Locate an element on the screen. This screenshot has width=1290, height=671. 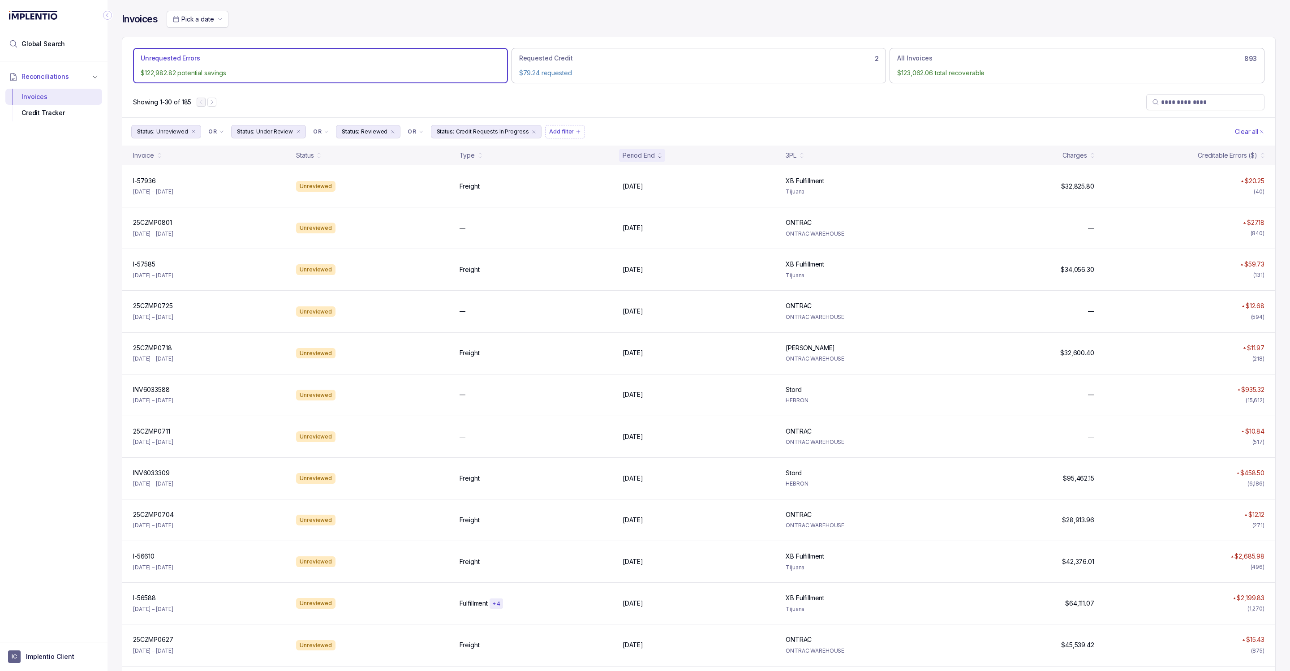
p: $79.24 requested is located at coordinates (699, 73).